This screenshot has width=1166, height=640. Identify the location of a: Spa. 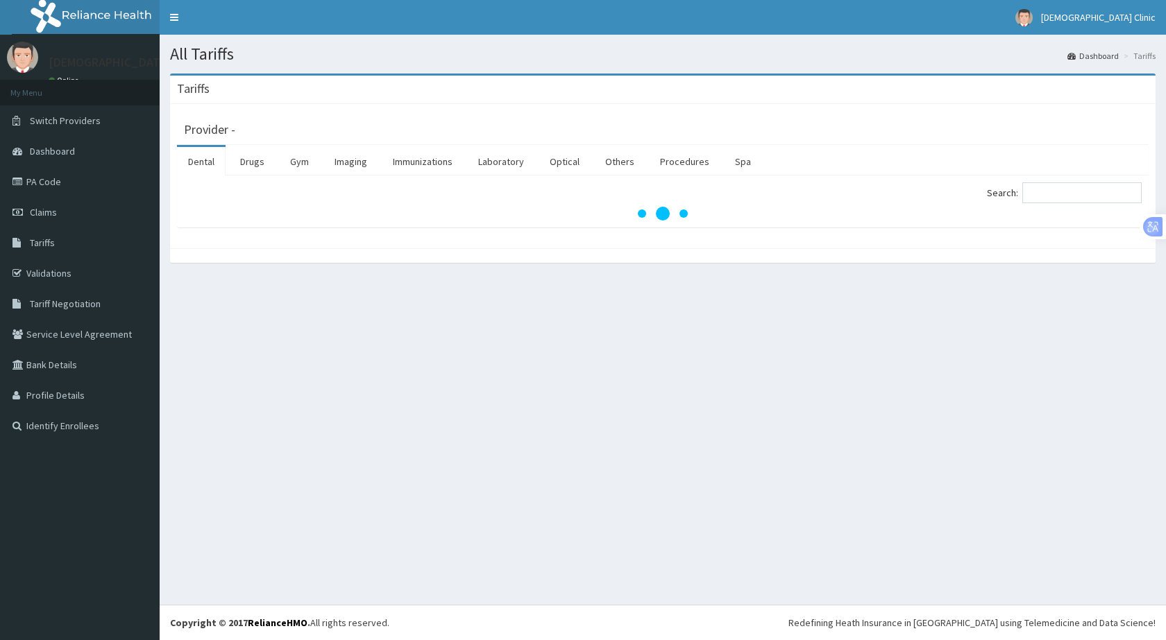
(742, 162).